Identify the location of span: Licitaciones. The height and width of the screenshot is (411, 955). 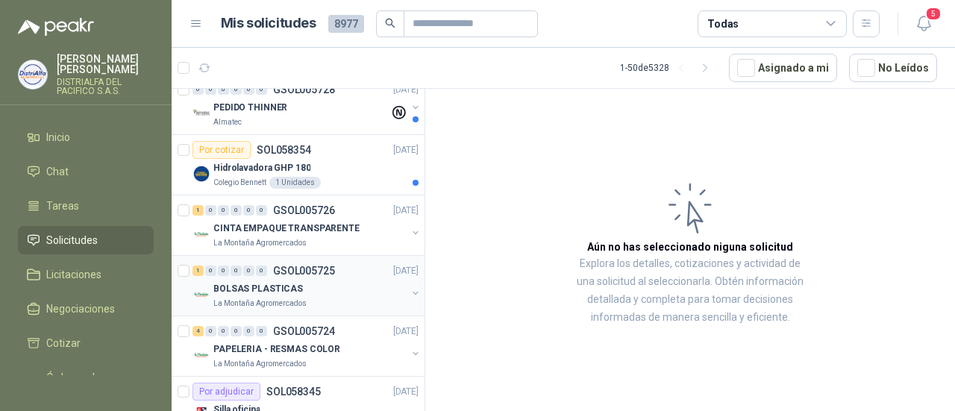
(74, 275).